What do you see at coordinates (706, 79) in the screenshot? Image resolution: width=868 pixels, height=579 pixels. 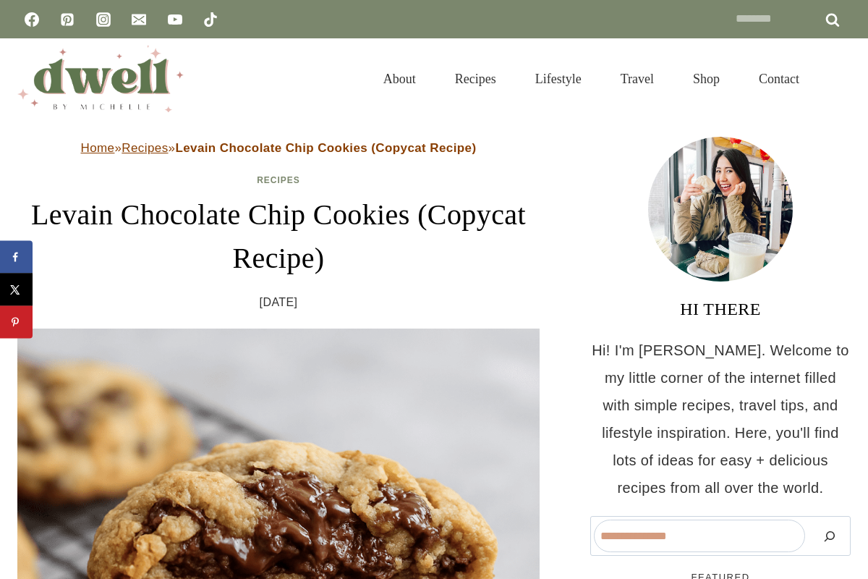 I see `a: Shop` at bounding box center [706, 79].